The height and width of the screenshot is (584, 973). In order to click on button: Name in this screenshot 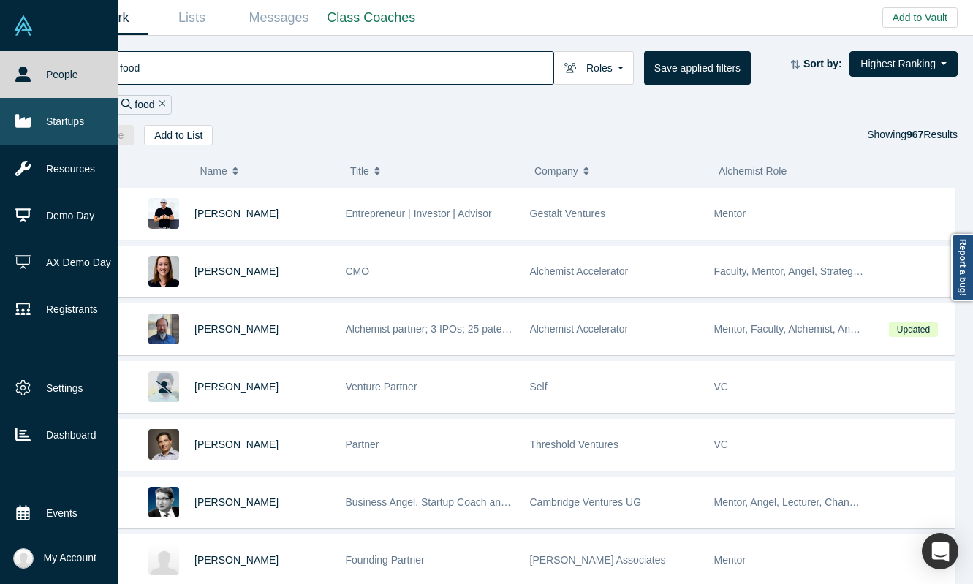, I will do `click(267, 171)`.